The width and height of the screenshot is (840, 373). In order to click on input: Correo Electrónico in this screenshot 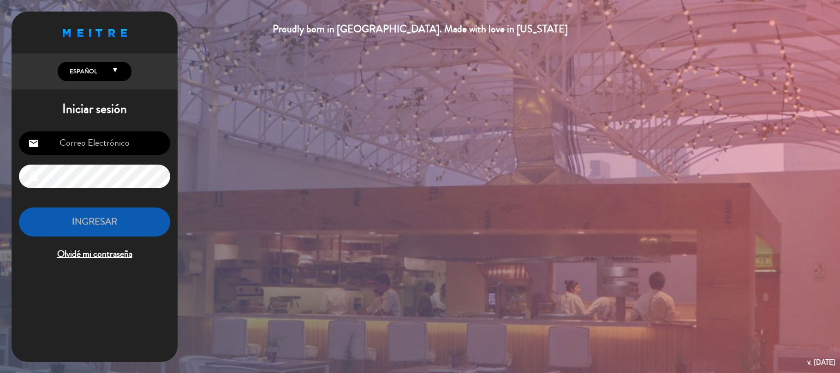, I will do `click(95, 143)`.